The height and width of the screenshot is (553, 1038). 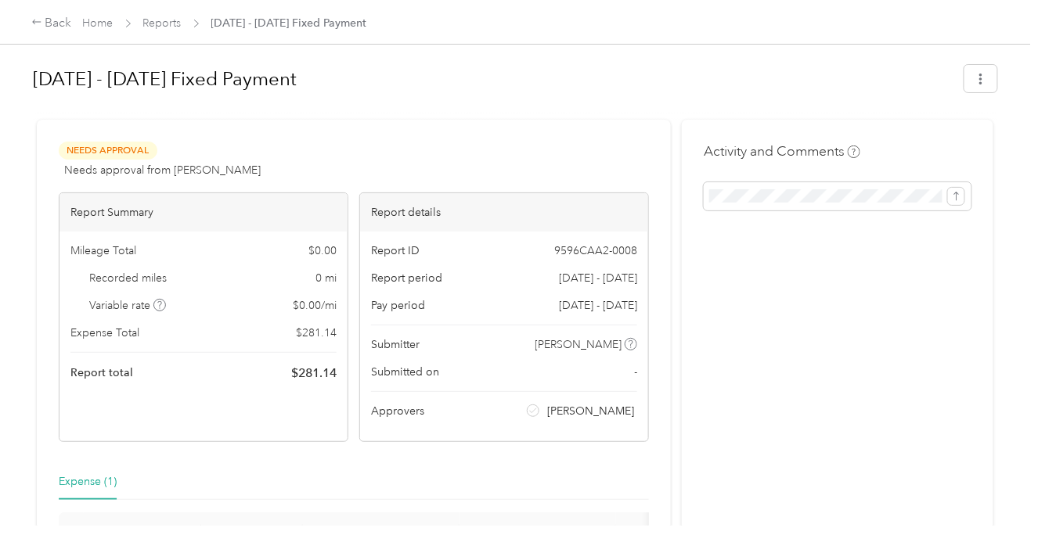 I want to click on div: Back, so click(x=52, y=23).